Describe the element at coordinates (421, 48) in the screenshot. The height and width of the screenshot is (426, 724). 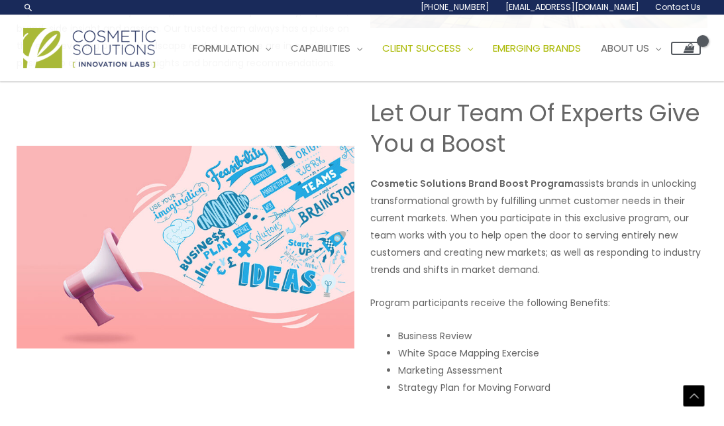
I see `span: Client Success` at that location.